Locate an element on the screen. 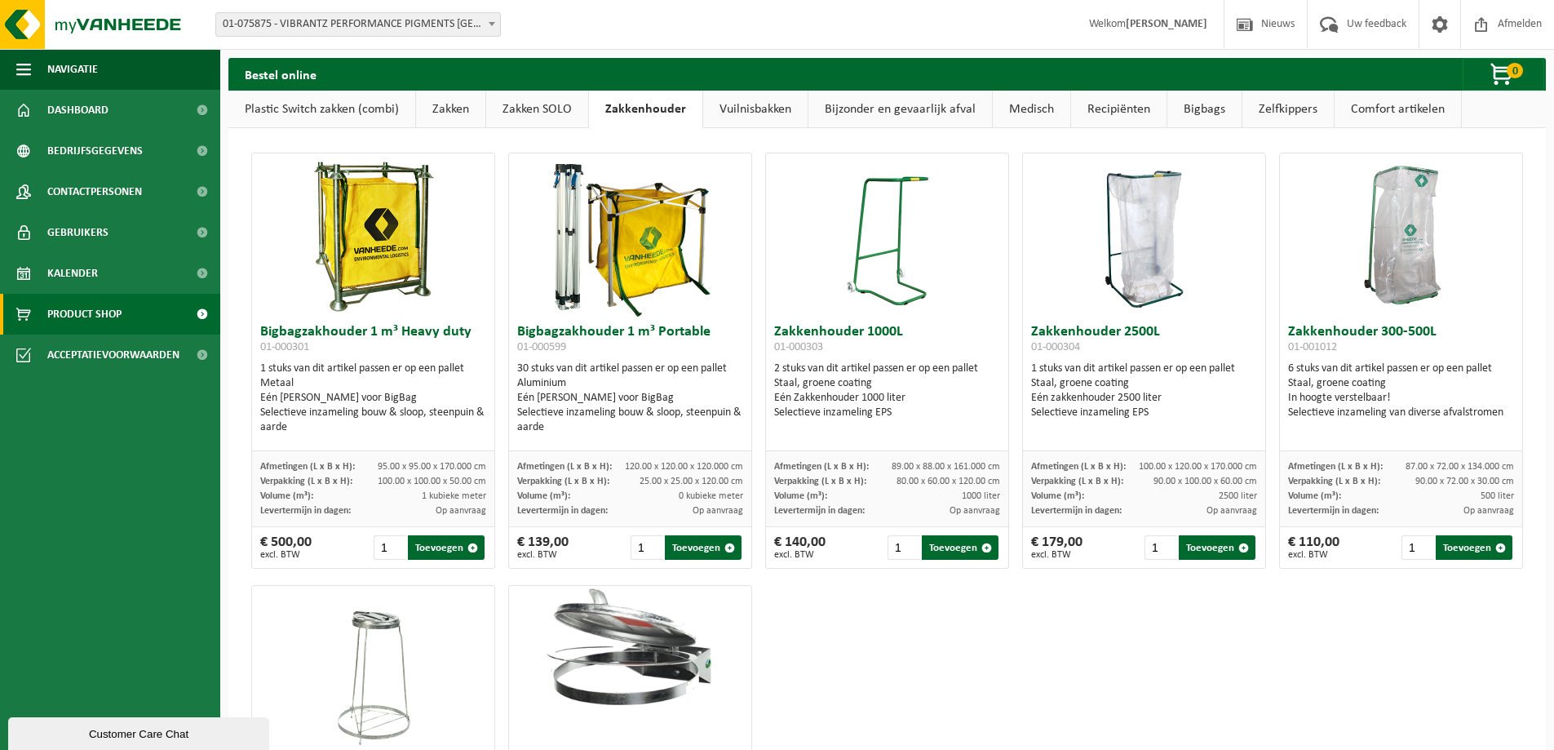  span: 25.00 x 25.00 x 120.00 cm is located at coordinates (691, 481).